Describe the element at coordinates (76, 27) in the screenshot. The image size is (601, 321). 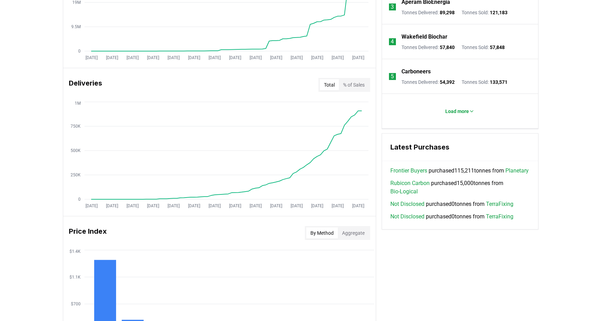
I see `tspan: 9.5M` at that location.